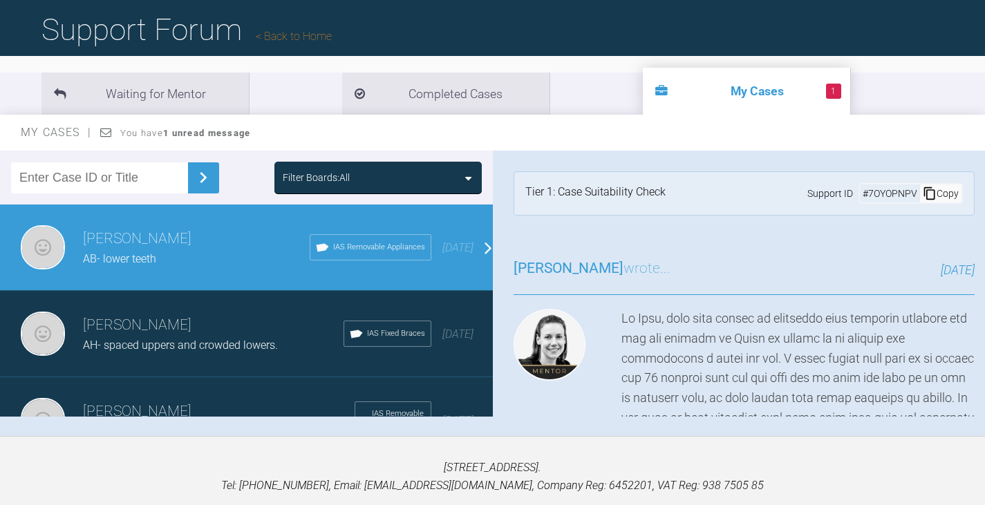  Describe the element at coordinates (940, 193) in the screenshot. I see `div: Copy` at that location.